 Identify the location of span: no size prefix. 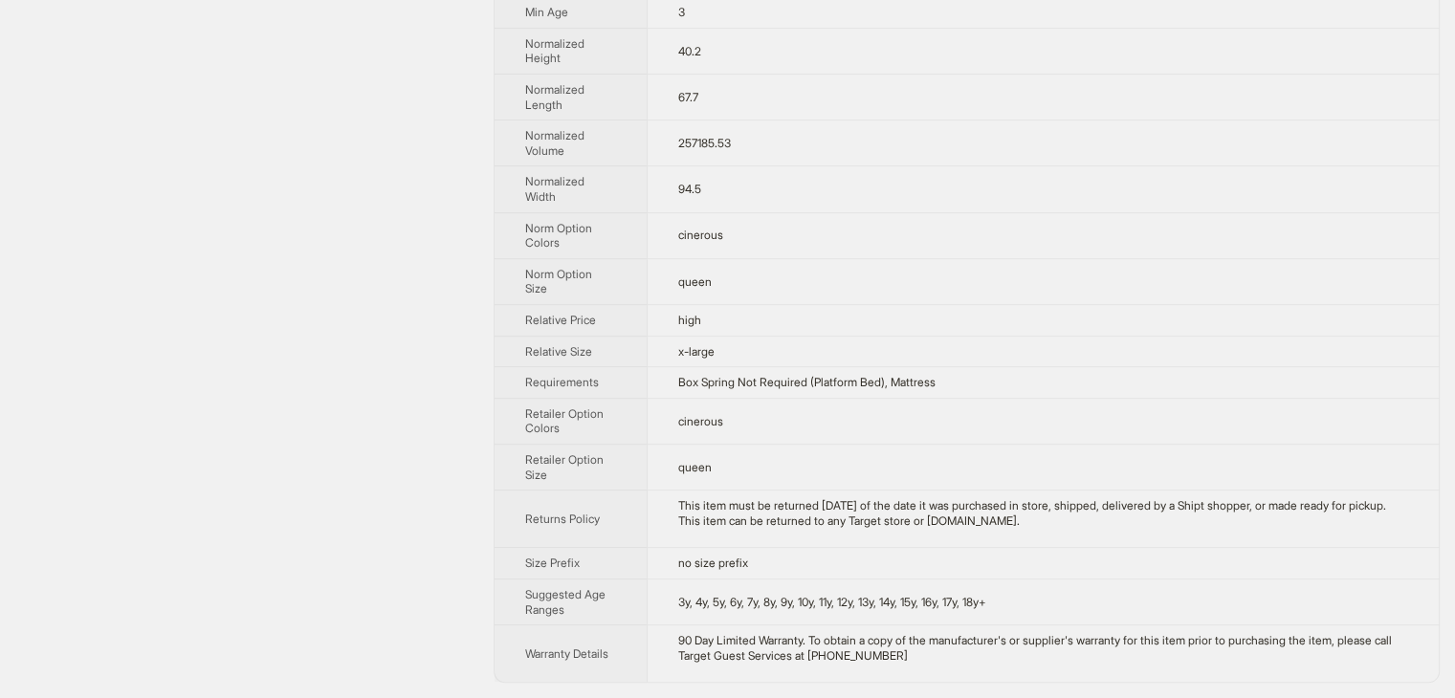
(713, 562).